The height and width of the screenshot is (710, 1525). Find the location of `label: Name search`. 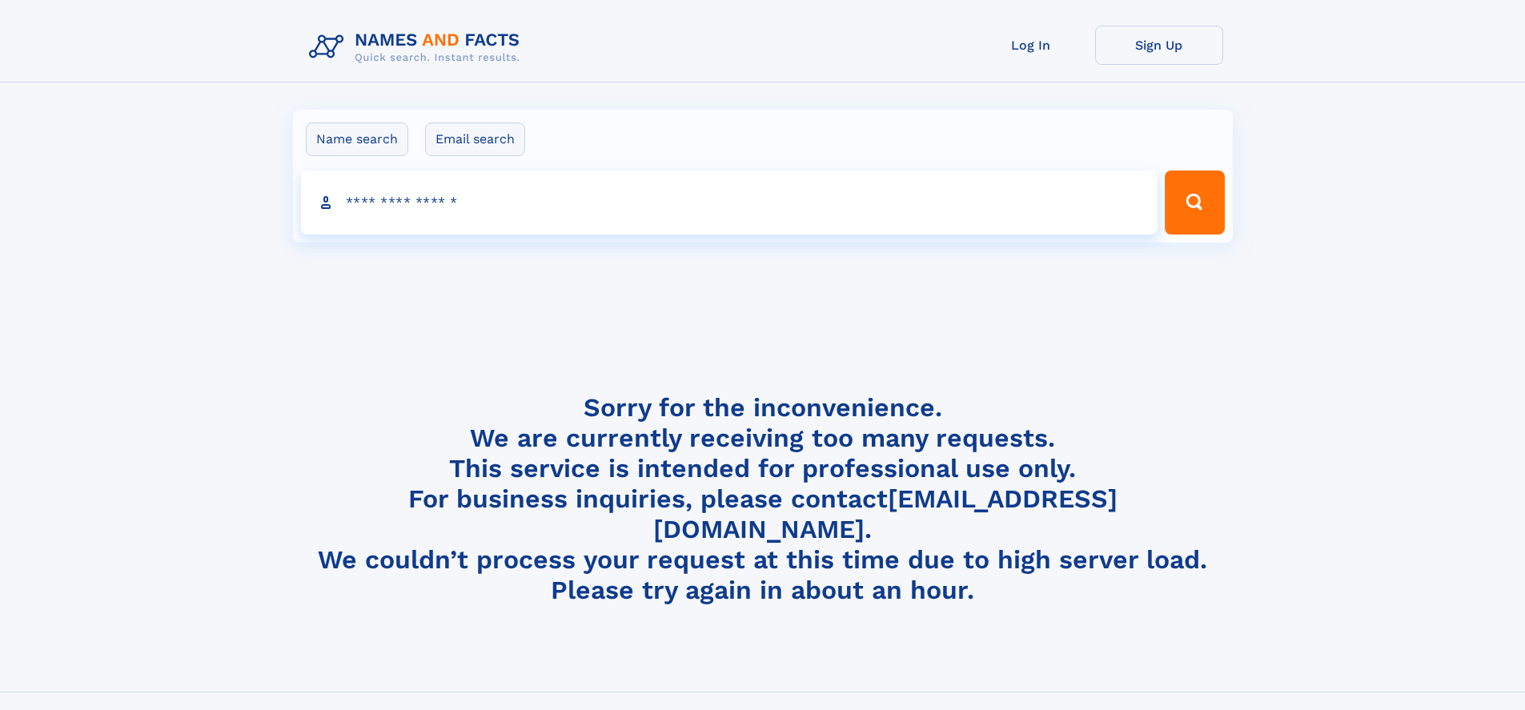

label: Name search is located at coordinates (357, 139).